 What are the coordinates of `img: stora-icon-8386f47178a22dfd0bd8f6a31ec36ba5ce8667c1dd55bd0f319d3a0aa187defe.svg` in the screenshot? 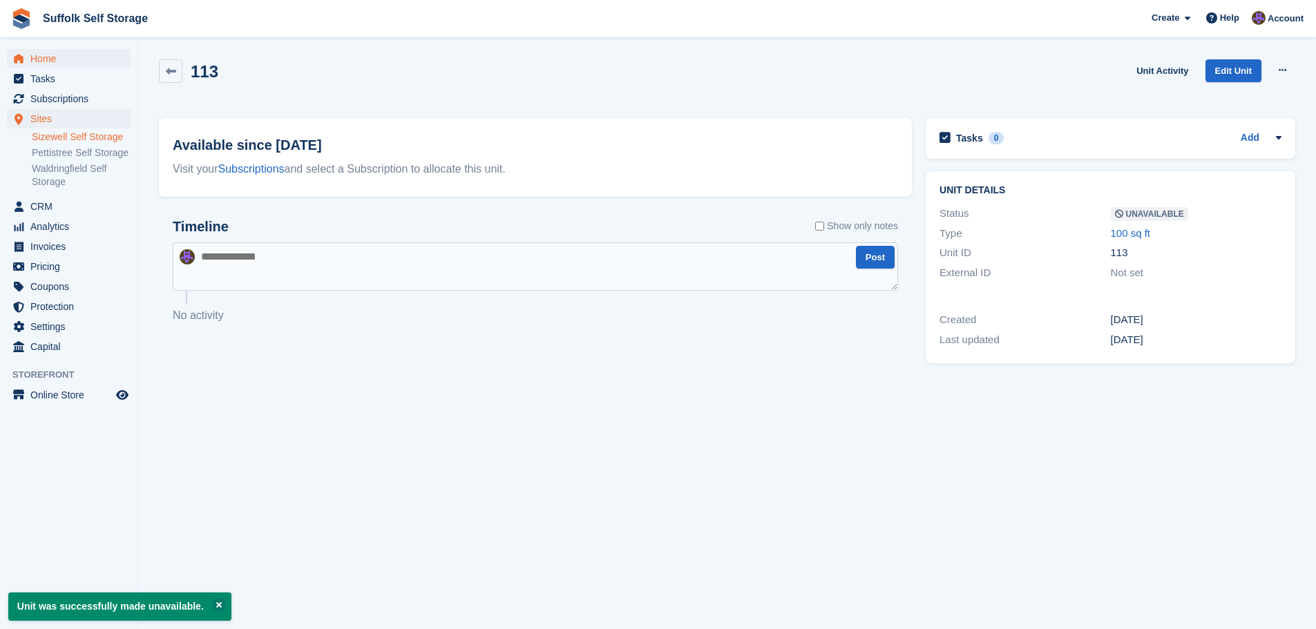 It's located at (21, 19).